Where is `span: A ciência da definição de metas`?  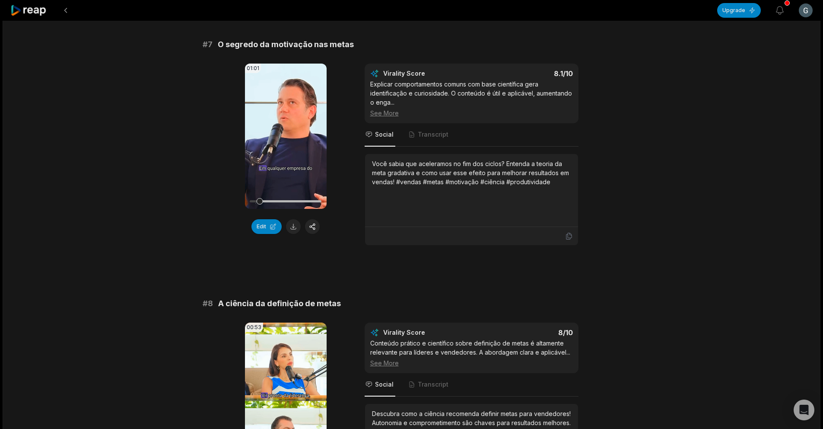
span: A ciência da definição de metas is located at coordinates (280, 303).